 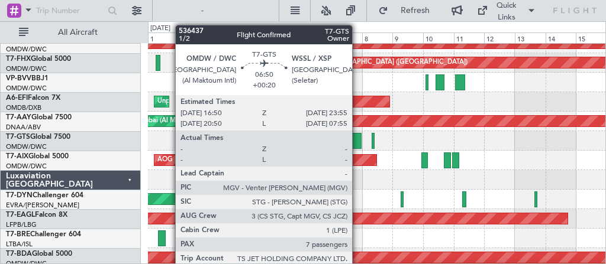 I want to click on div: 1, so click(x=163, y=38).